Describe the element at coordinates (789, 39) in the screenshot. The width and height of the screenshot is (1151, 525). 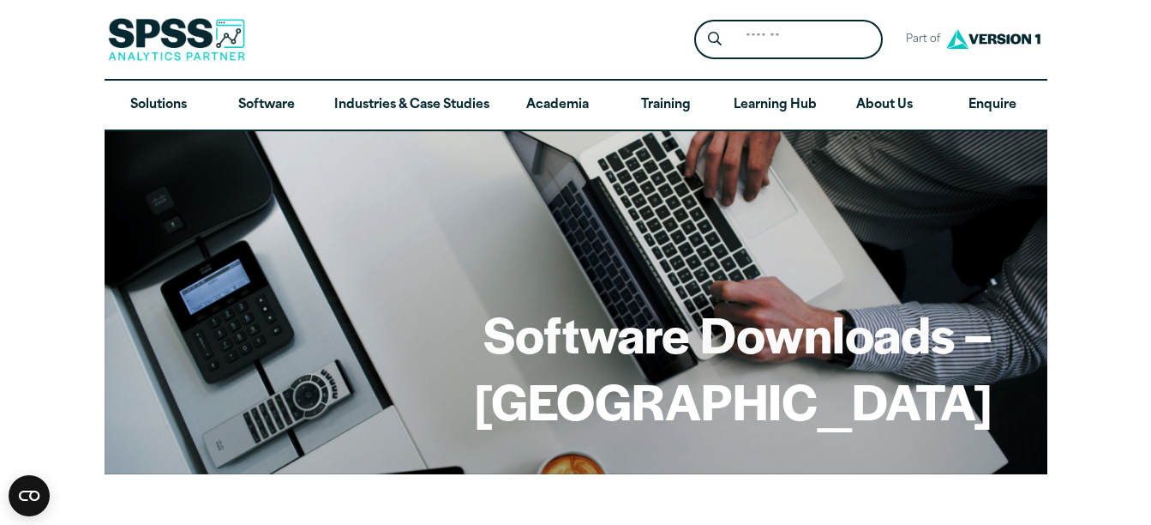
I see `form: Site Header Search Form` at that location.